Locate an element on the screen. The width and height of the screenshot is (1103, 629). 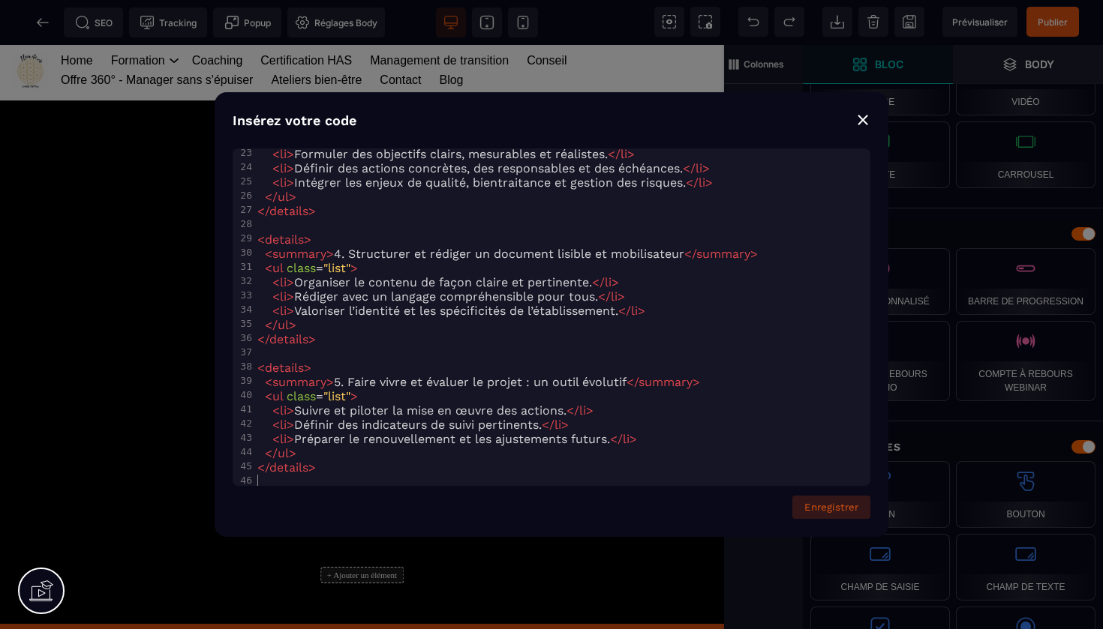
a: Offre 360° - Manager sans s'épuiser is located at coordinates (157, 35).